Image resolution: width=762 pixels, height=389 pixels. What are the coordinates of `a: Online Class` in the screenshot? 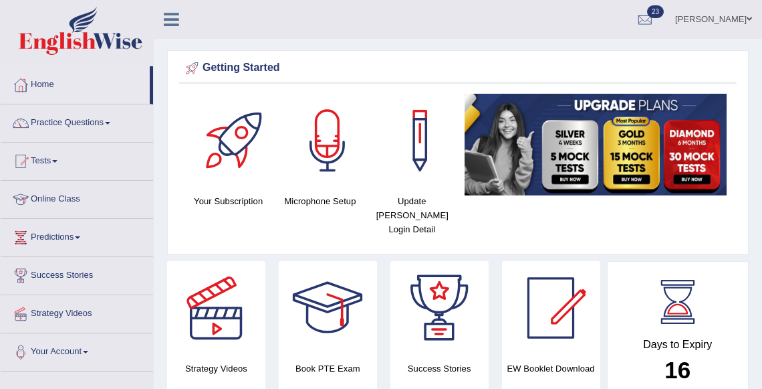 It's located at (77, 197).